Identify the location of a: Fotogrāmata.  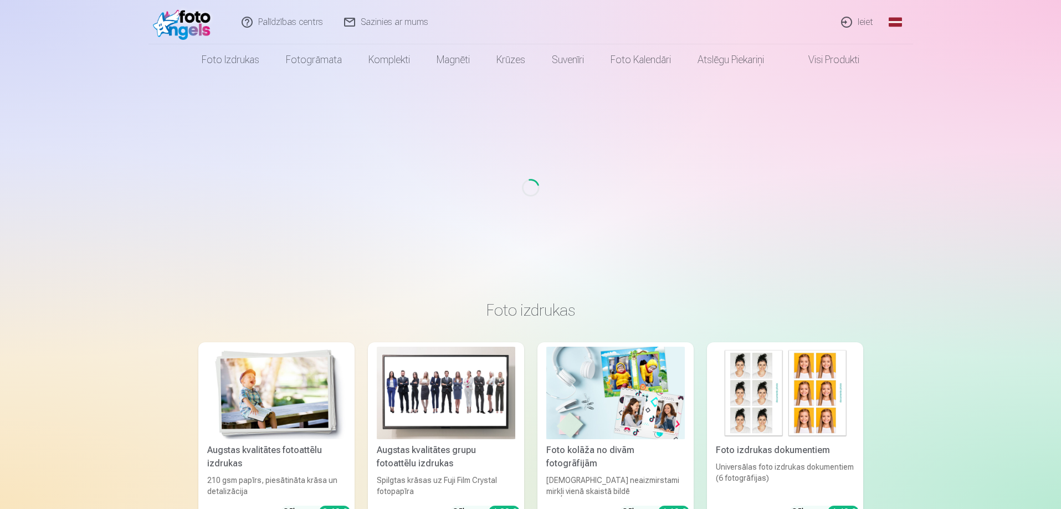
(314, 60).